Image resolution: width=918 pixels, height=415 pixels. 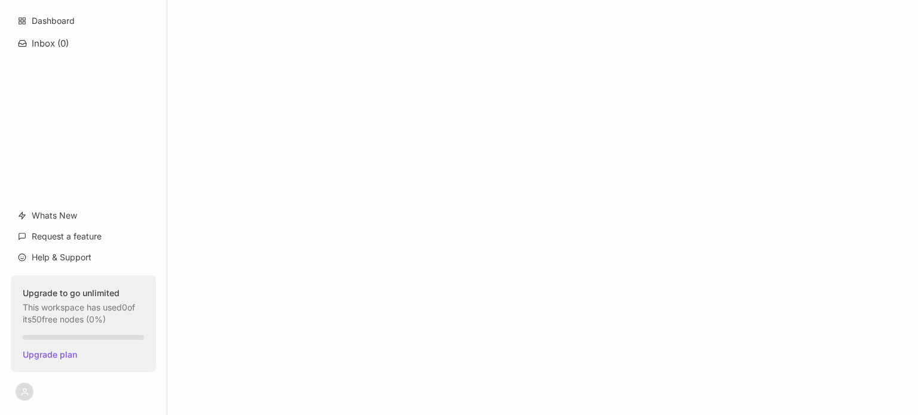 I want to click on a: Help & Support, so click(x=83, y=257).